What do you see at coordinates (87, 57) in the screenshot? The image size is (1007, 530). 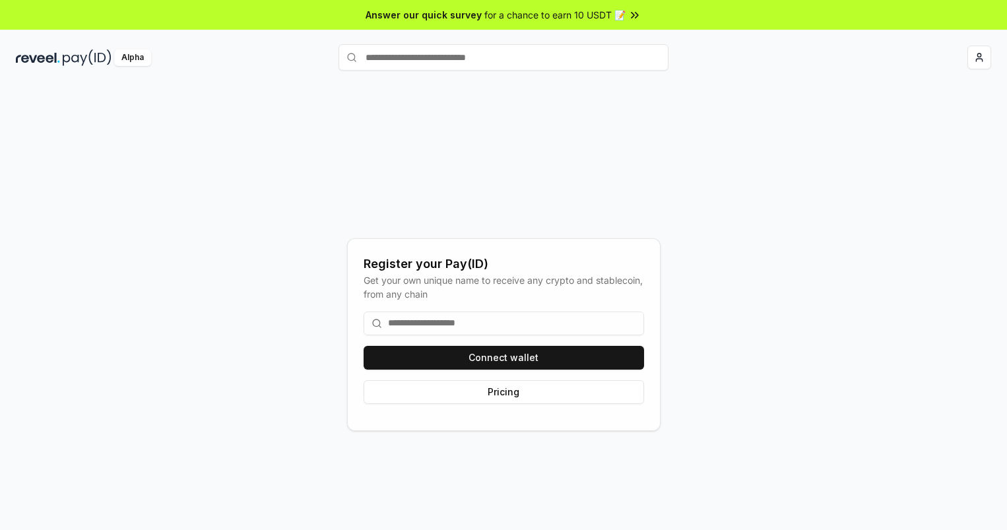 I see `img: pay_id` at bounding box center [87, 57].